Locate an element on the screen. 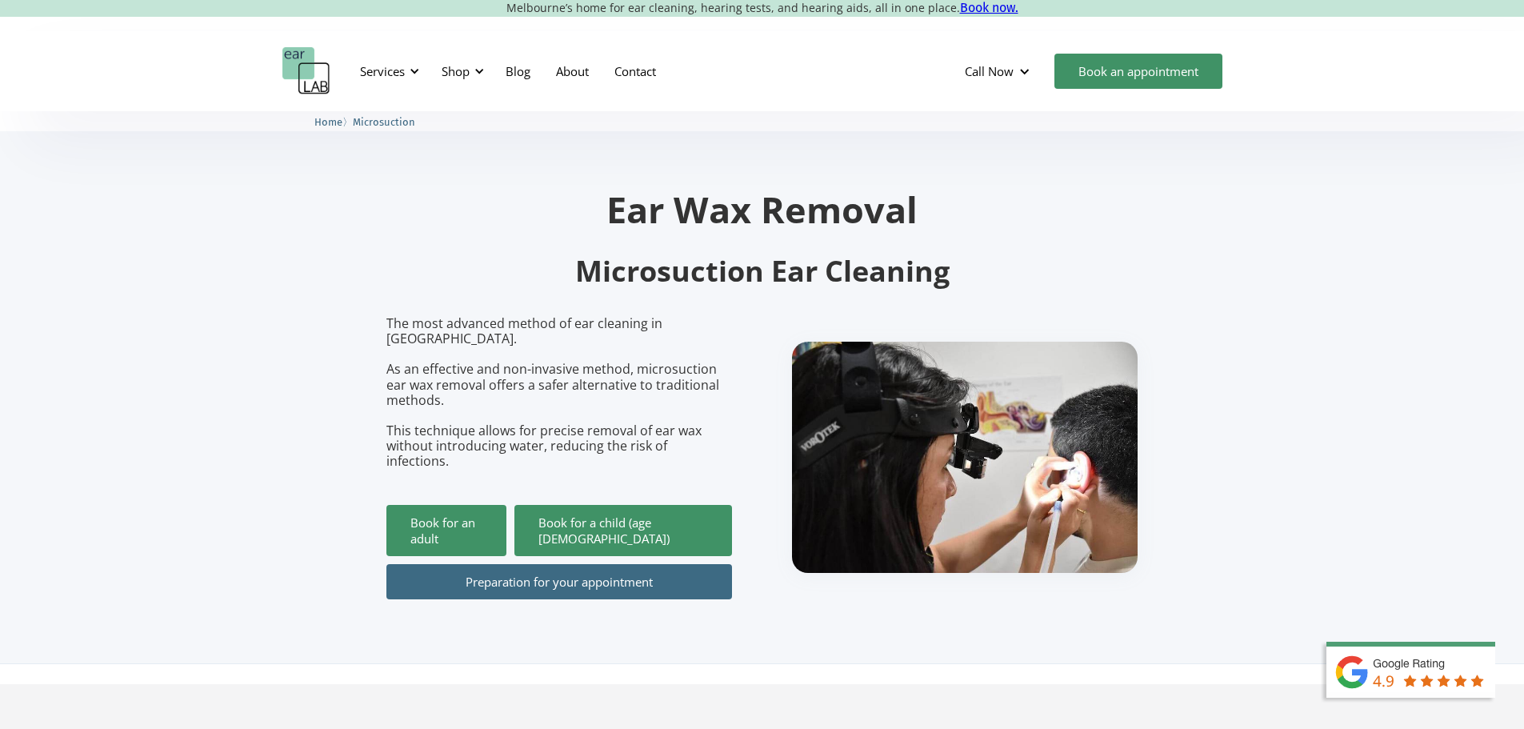 This screenshot has width=1524, height=729. a: Home is located at coordinates (328, 121).